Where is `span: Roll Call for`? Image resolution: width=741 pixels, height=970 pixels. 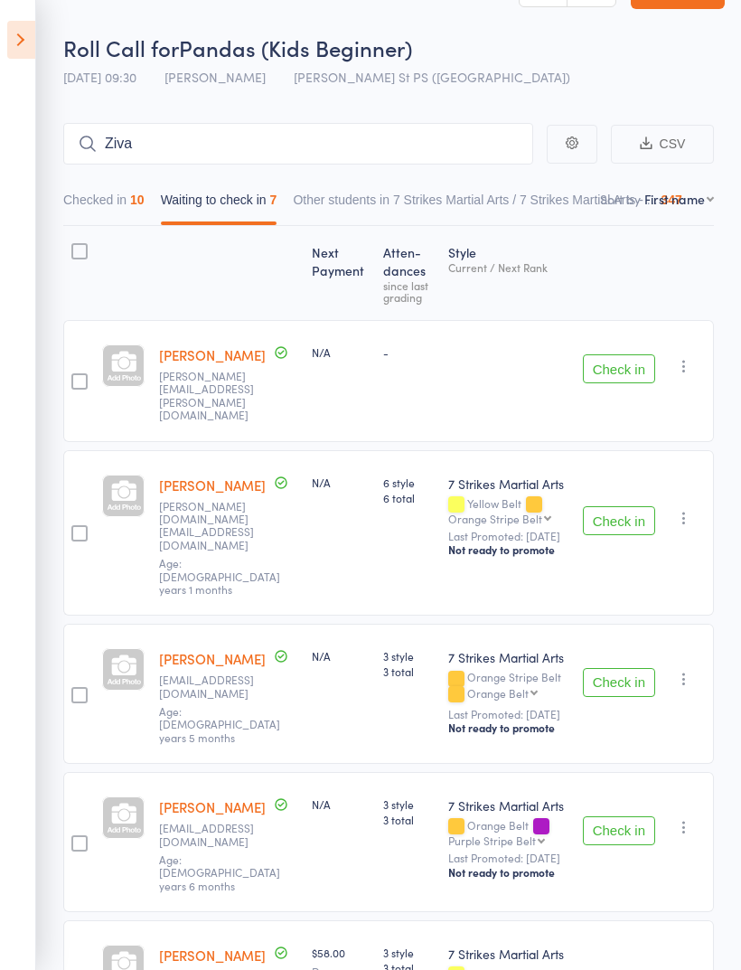 span: Roll Call for is located at coordinates (121, 47).